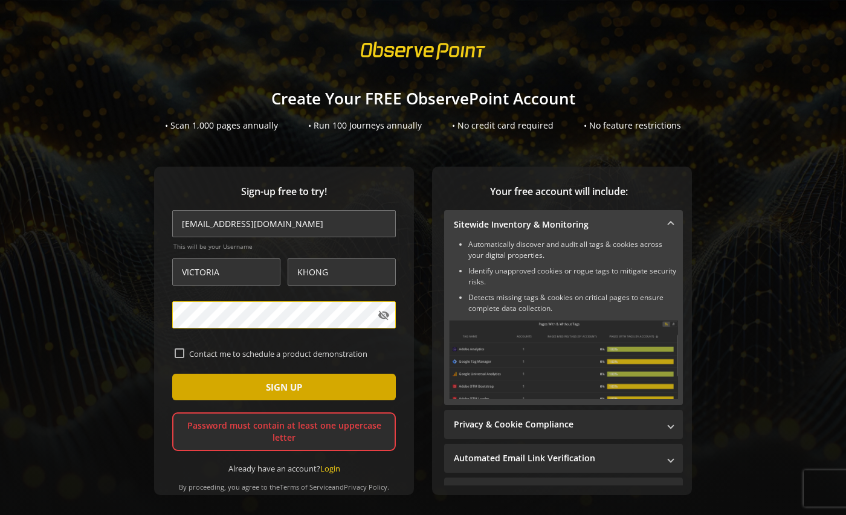 The width and height of the screenshot is (846, 515). I want to click on li: Identify unapproved cookies or rogue tags to mitigate security risks., so click(573, 277).